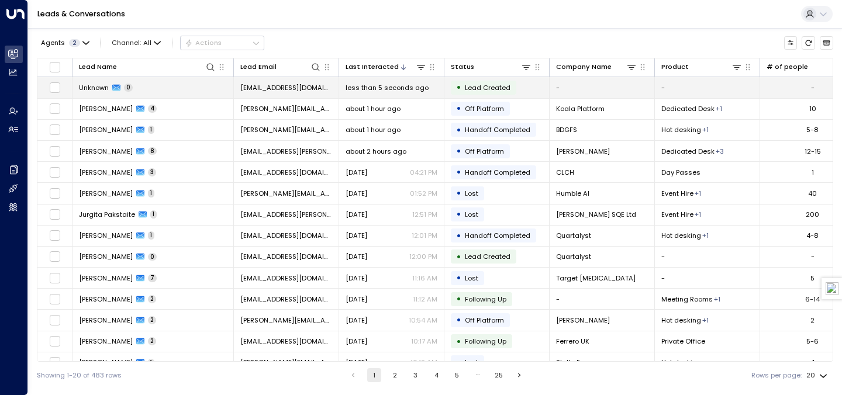  Describe the element at coordinates (826, 43) in the screenshot. I see `button: Archived Leads` at that location.